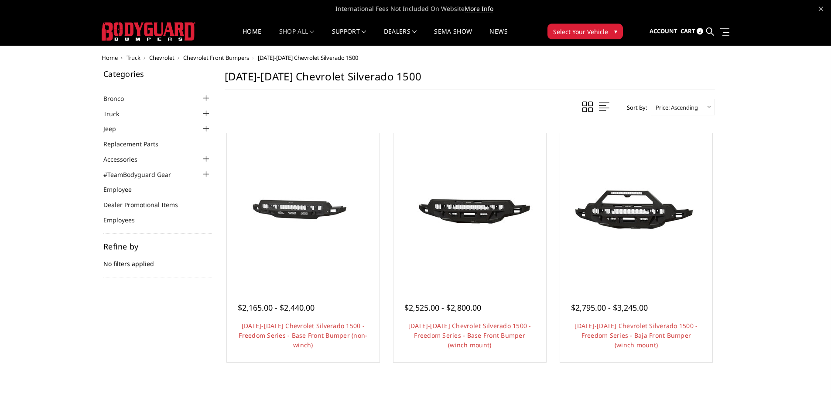 The width and height of the screenshot is (831, 398). Describe the element at coordinates (585, 31) in the screenshot. I see `button: Select Your Vehicle` at that location.